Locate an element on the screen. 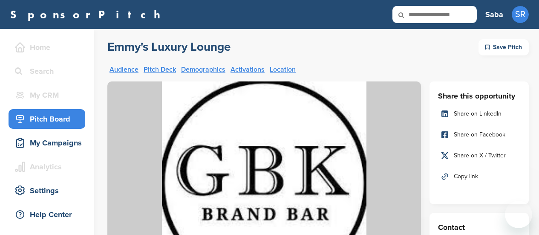  div: Home is located at coordinates (49, 47).